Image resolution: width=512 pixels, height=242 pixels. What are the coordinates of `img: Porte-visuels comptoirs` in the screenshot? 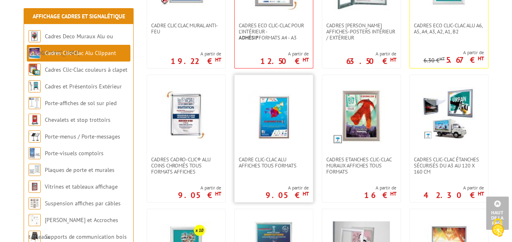 It's located at (35, 153).